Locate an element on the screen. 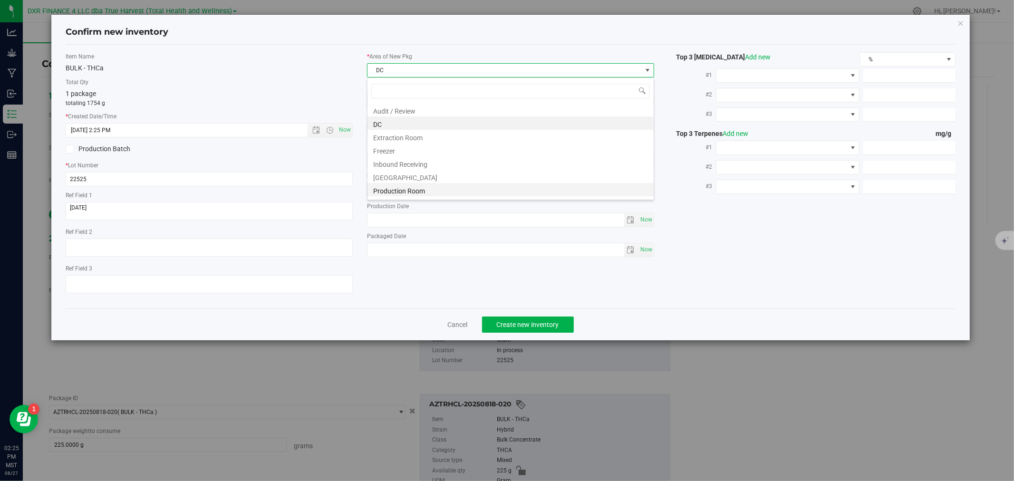 The width and height of the screenshot is (1014, 481). div: BULK - THCa is located at coordinates (209, 68).